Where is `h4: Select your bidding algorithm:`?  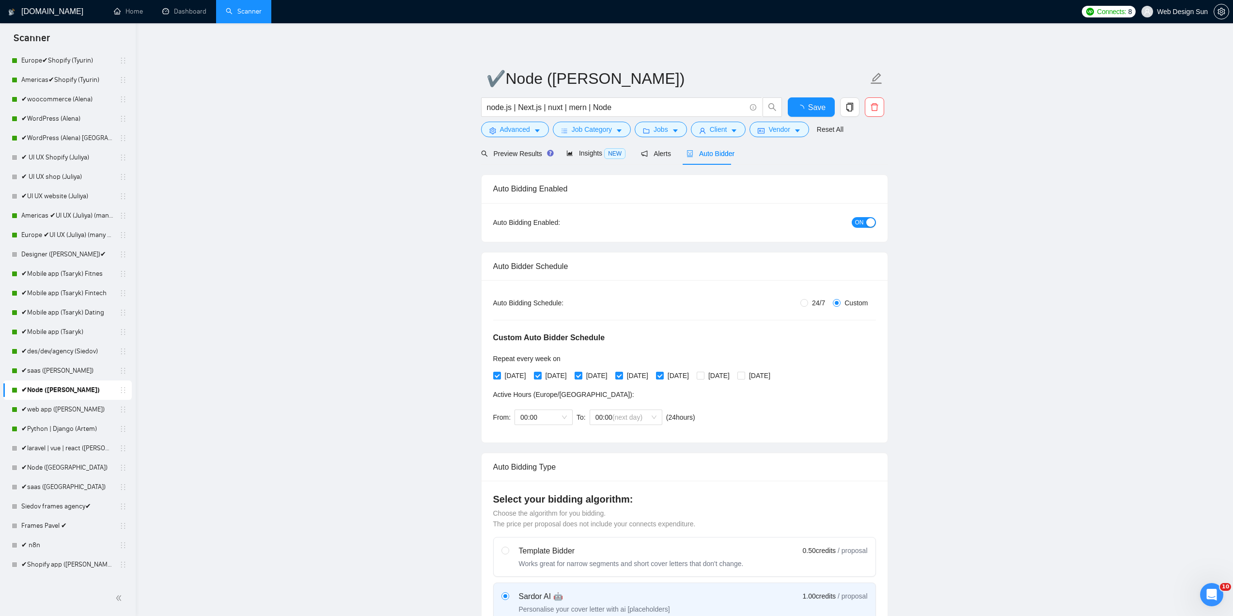
h4: Select your bidding algorithm: is located at coordinates (684, 499).